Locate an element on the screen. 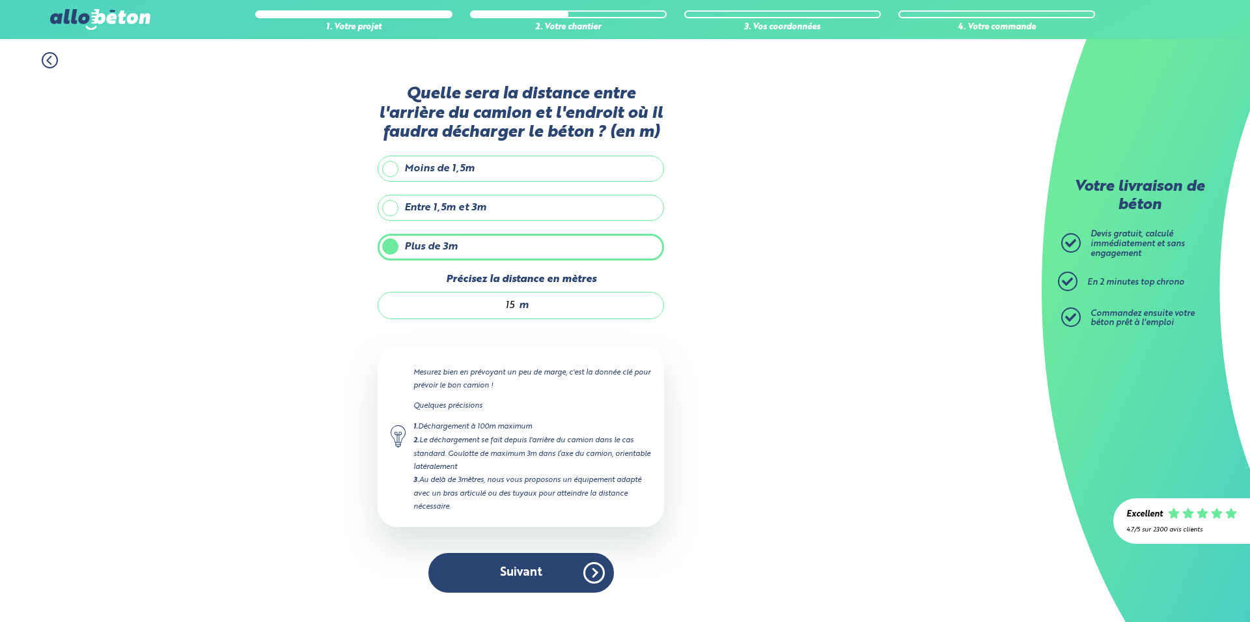 This screenshot has height=622, width=1250. img: allobéton is located at coordinates (100, 20).